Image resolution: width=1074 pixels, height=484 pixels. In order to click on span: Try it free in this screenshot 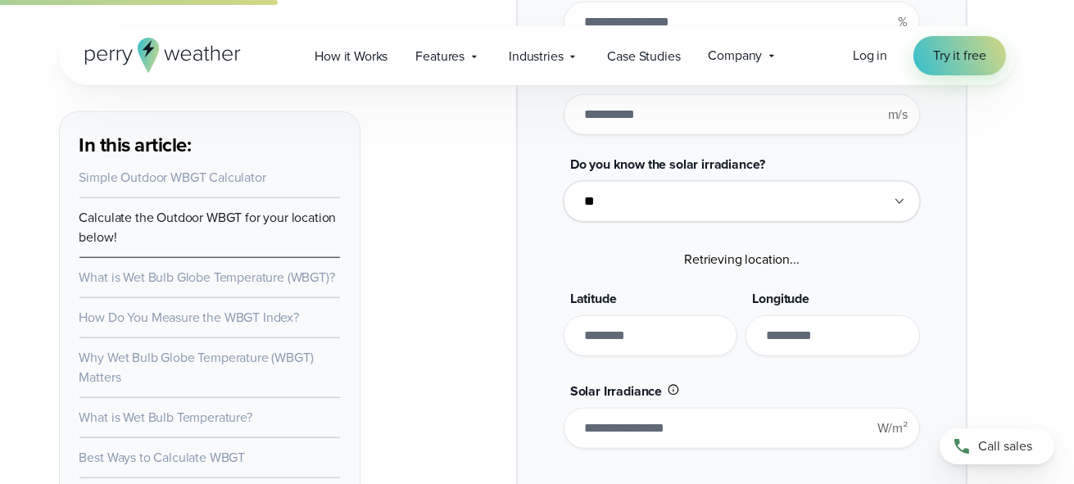, I will do `click(959, 56)`.